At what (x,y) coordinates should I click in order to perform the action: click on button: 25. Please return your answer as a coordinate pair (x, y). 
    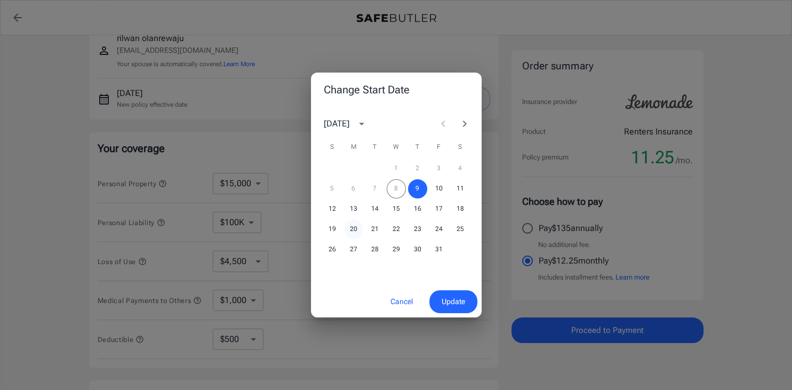
    Looking at the image, I should click on (460, 229).